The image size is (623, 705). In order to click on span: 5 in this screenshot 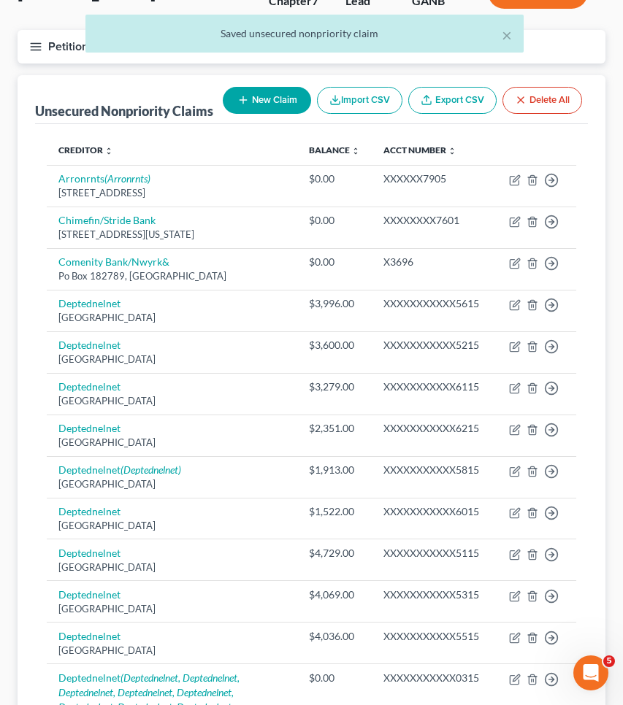, I will do `click(609, 661)`.